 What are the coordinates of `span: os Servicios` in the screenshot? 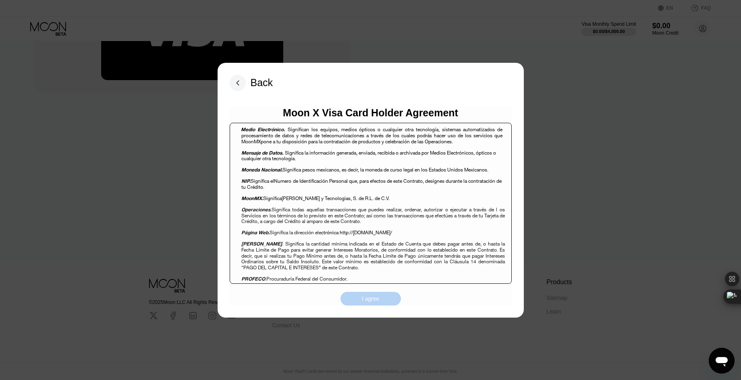 It's located at (373, 213).